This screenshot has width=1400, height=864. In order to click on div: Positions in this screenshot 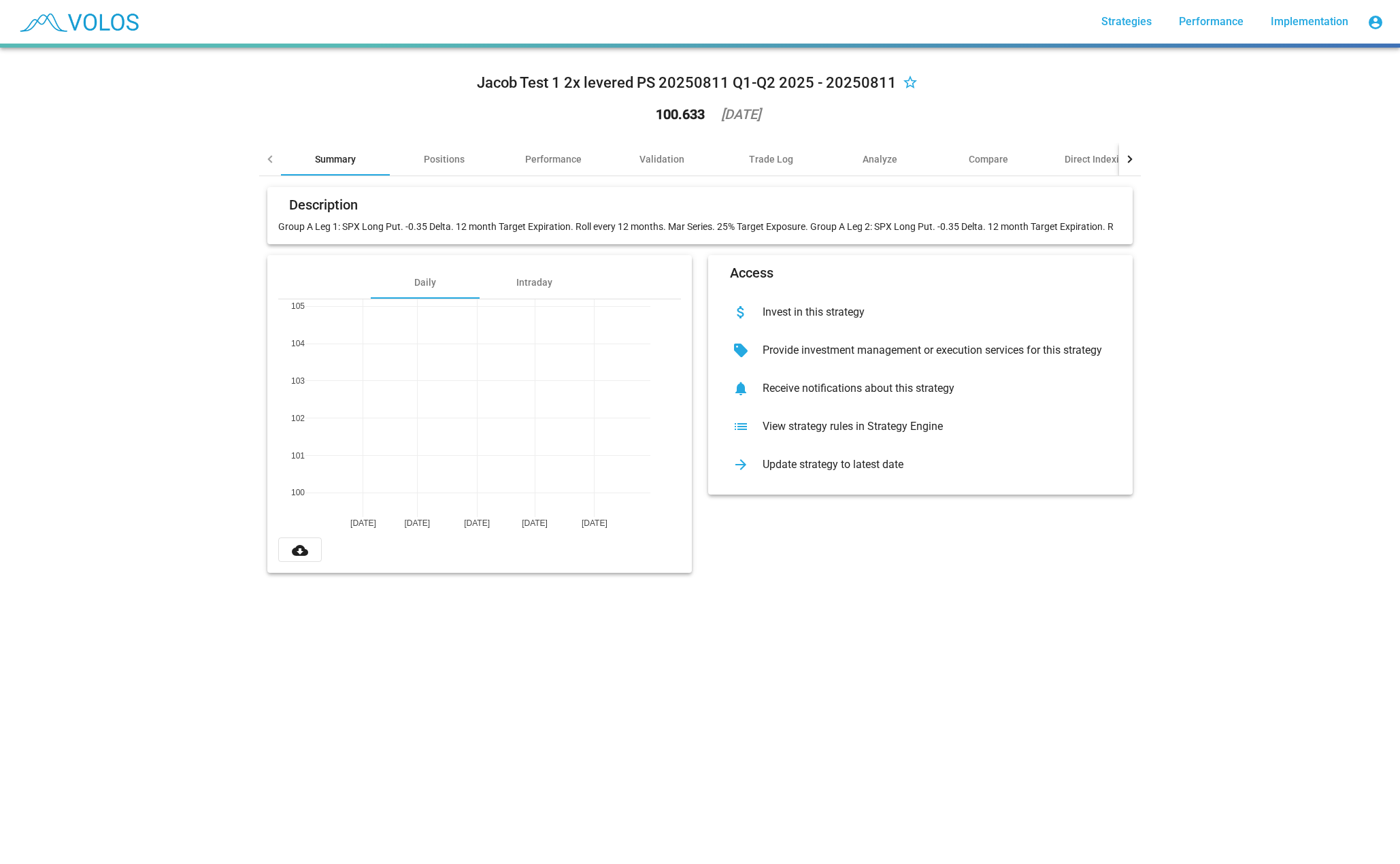, I will do `click(445, 159)`.